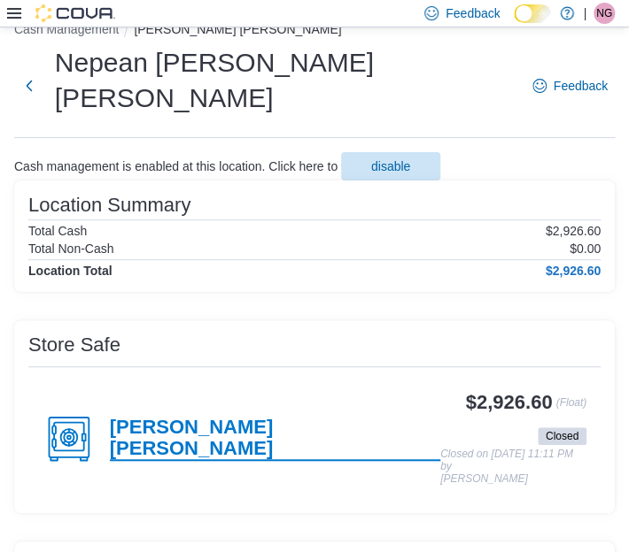  Describe the element at coordinates (584, 249) in the screenshot. I see `p: $0.00` at that location.